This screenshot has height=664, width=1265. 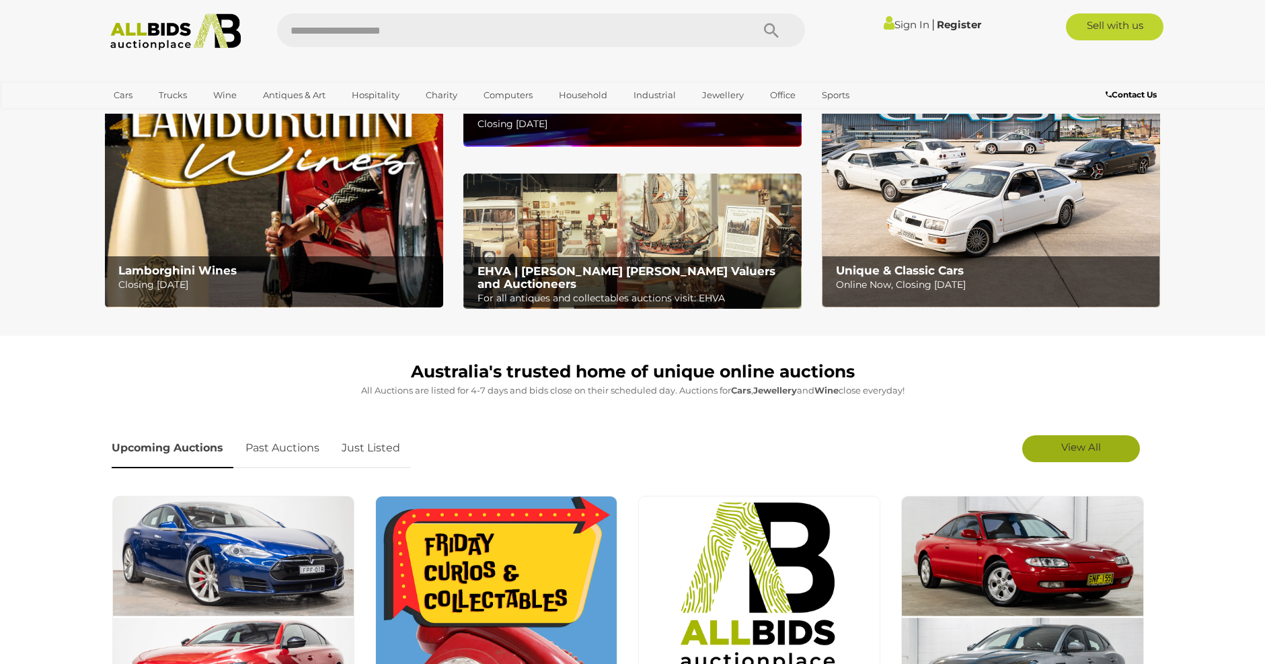 What do you see at coordinates (225, 95) in the screenshot?
I see `a: Wine` at bounding box center [225, 95].